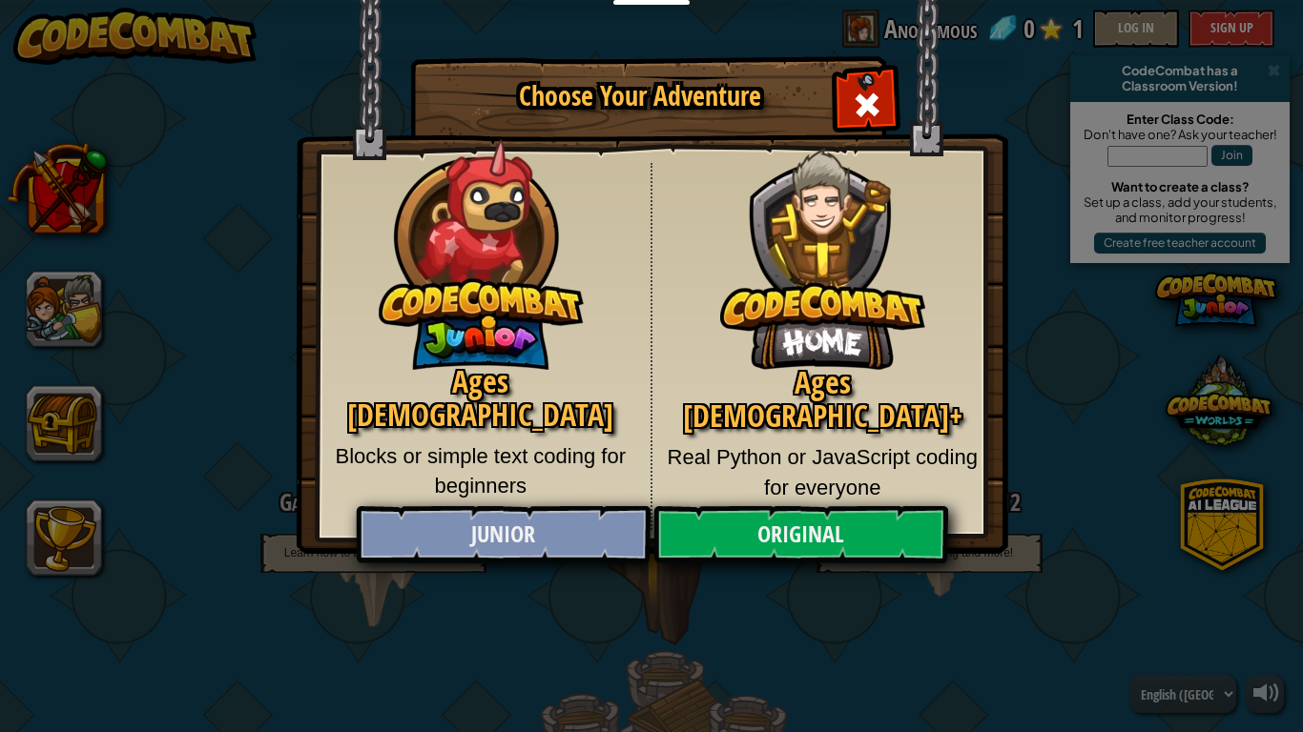 This screenshot has height=732, width=1303. I want to click on h1: Choose Your Adventure, so click(640, 96).